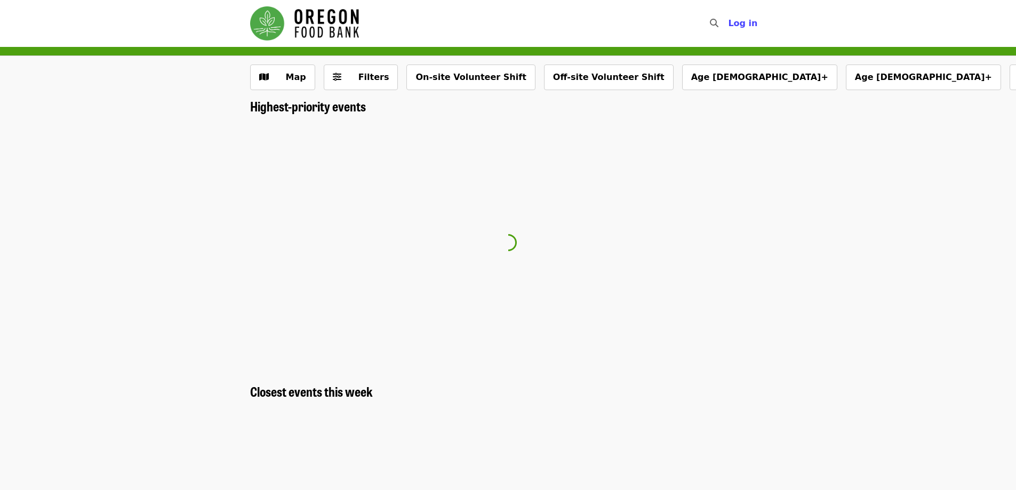 The image size is (1016, 490). Describe the element at coordinates (609, 77) in the screenshot. I see `button: Off-site Volunteer Shift` at that location.